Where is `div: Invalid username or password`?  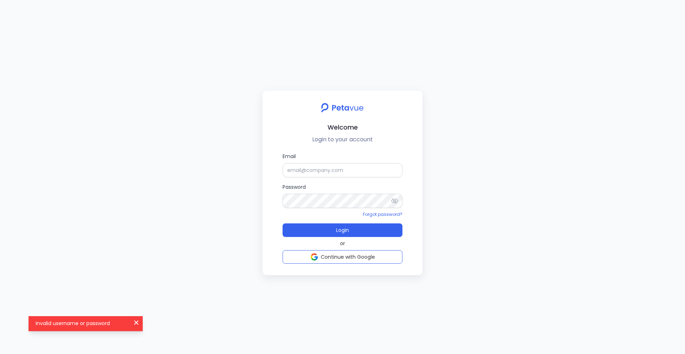 div: Invalid username or password is located at coordinates (86, 323).